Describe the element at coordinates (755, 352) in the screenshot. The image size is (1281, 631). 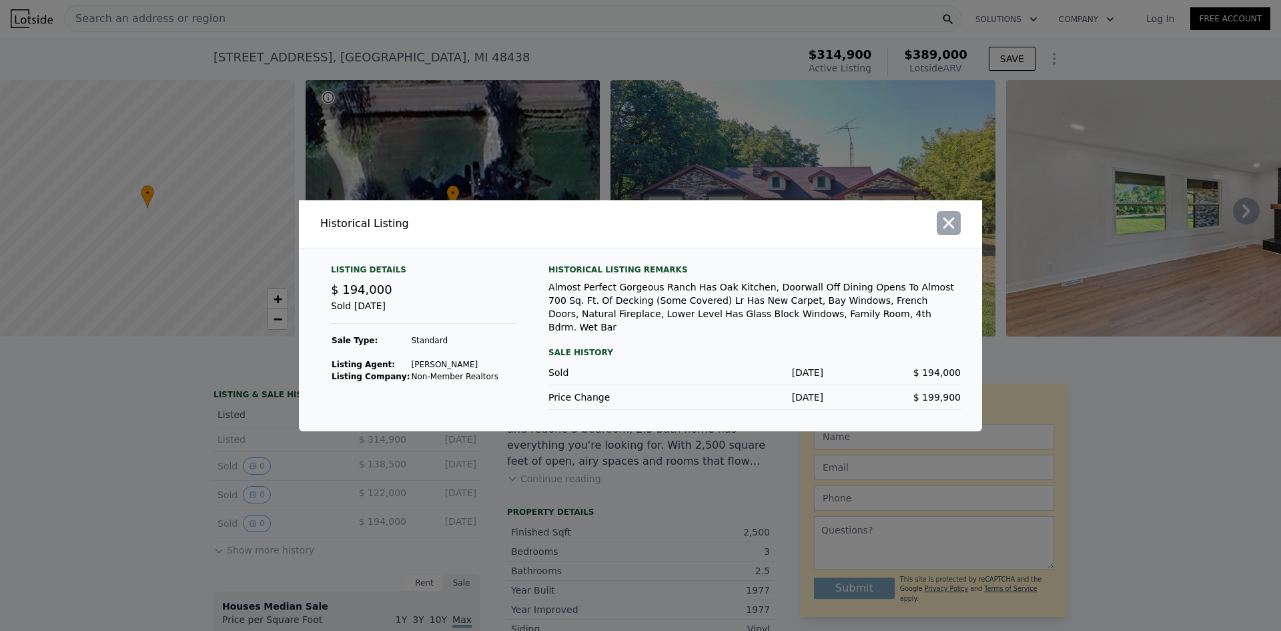
I see `div: Sale History` at that location.